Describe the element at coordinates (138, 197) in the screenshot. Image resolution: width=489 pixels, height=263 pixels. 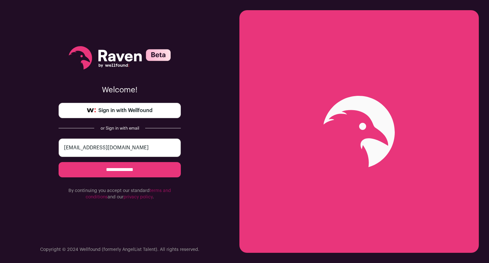
I see `a: privacy policy` at that location.